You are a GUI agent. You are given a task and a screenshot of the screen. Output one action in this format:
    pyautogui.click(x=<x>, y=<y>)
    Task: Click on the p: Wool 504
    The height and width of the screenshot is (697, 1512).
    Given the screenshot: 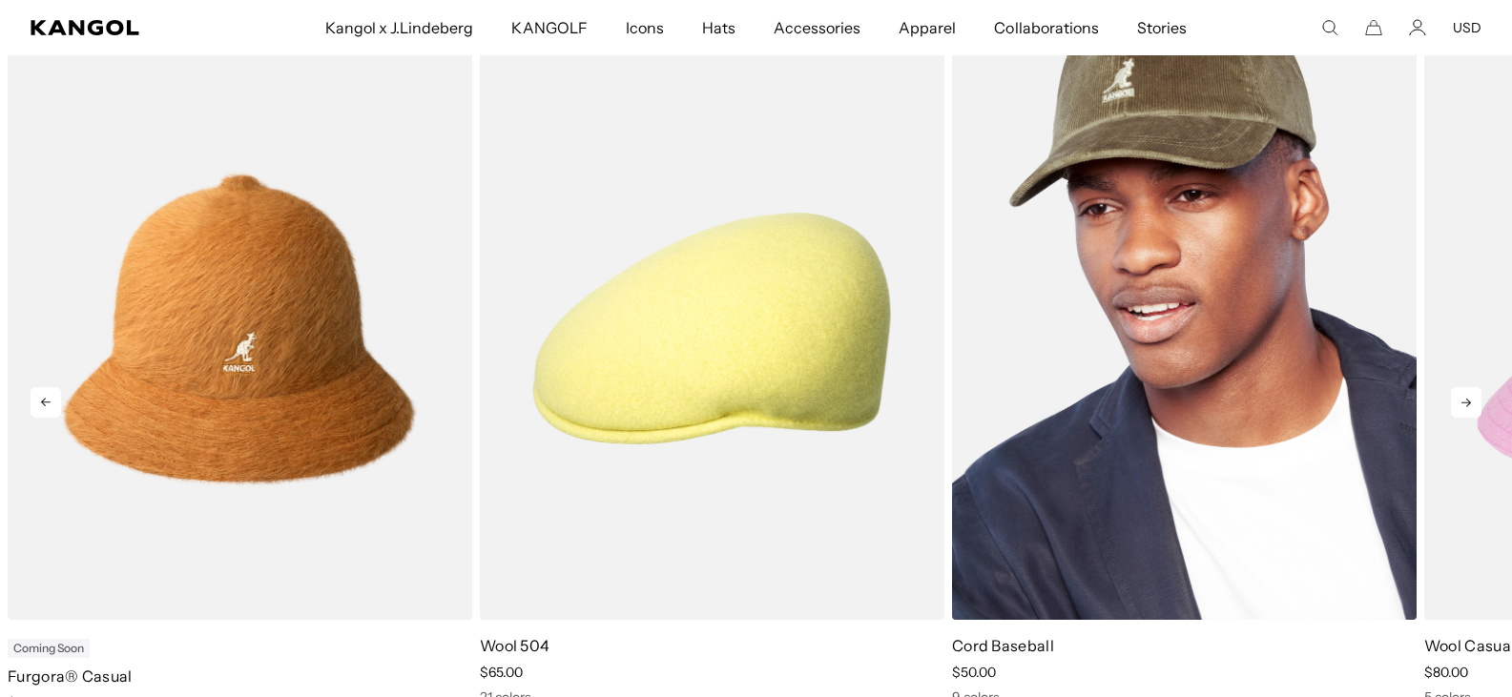 What is the action you would take?
    pyautogui.click(x=712, y=646)
    